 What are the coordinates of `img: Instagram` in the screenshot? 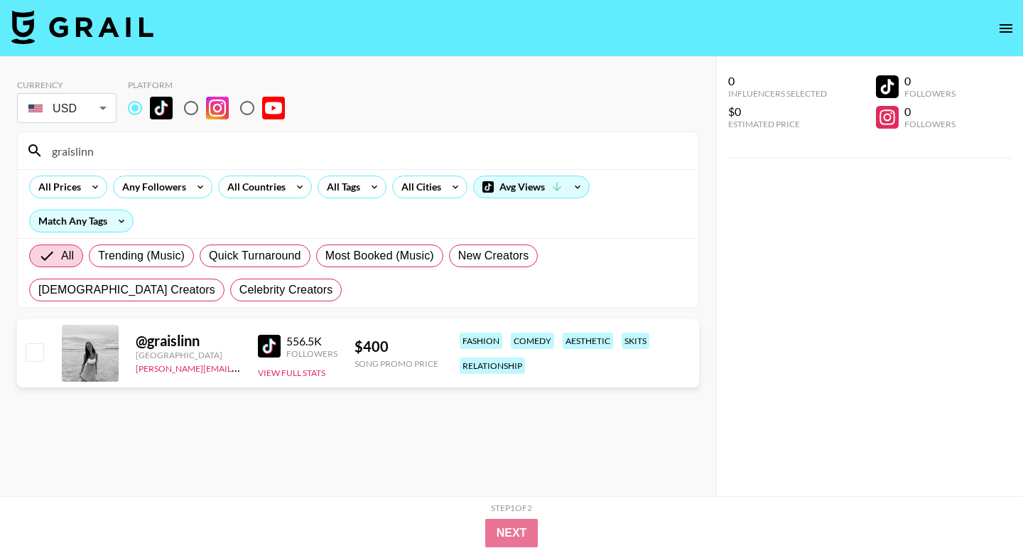 It's located at (217, 108).